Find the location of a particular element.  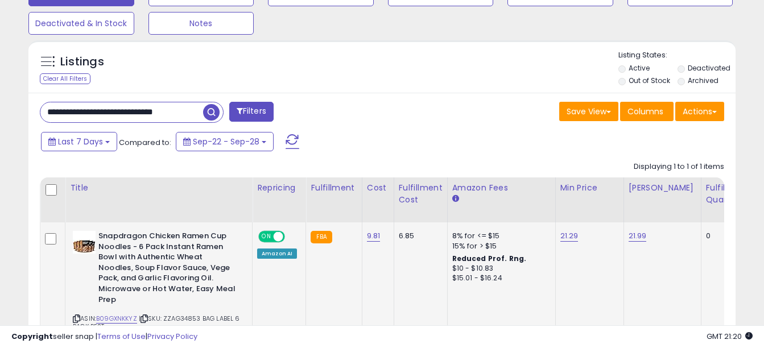

span: Last 7 Days is located at coordinates (80, 142).